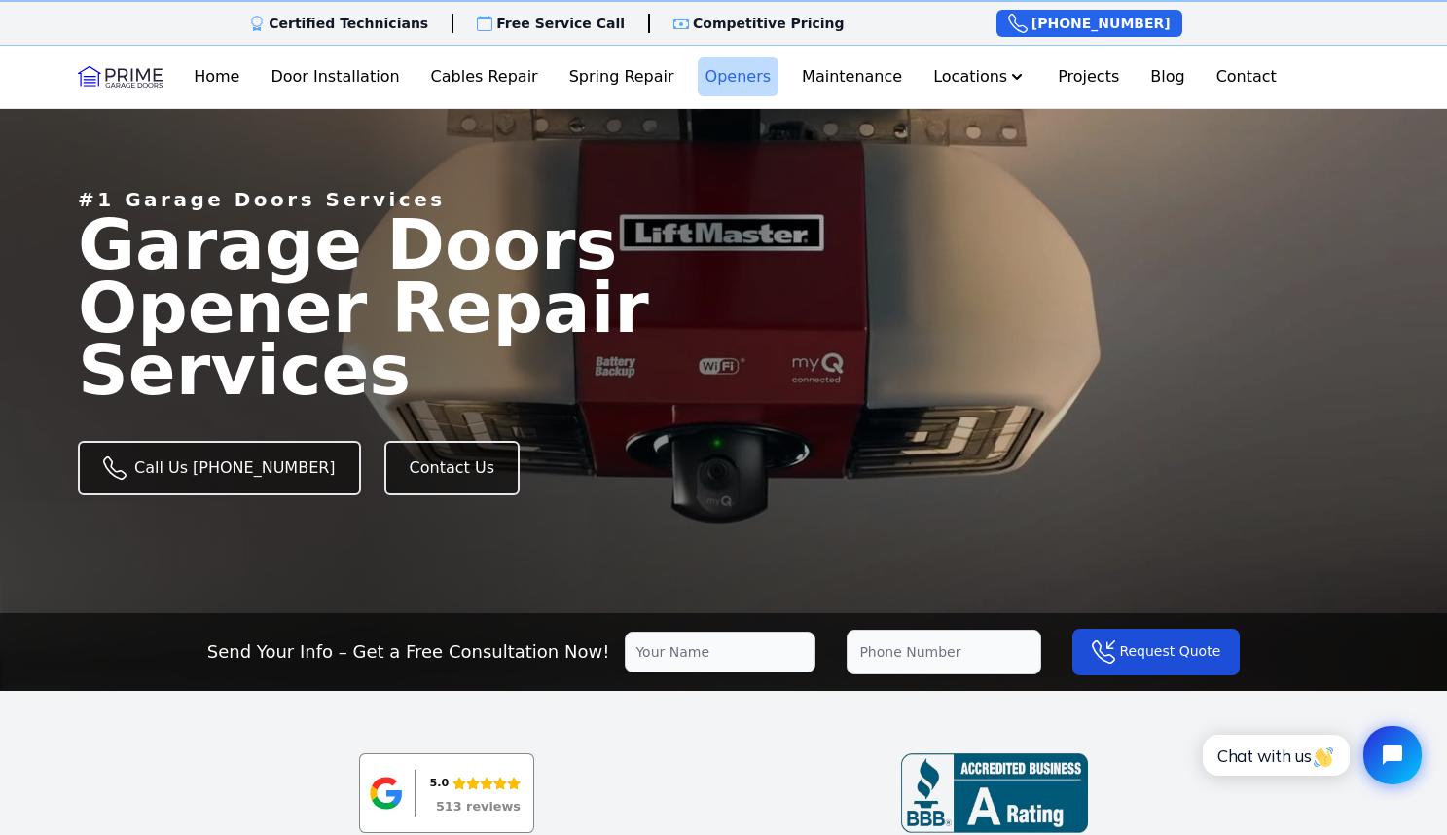 This screenshot has height=835, width=1447. Describe the element at coordinates (475, 783) in the screenshot. I see `div: Rating: 5.0 out of 5` at that location.